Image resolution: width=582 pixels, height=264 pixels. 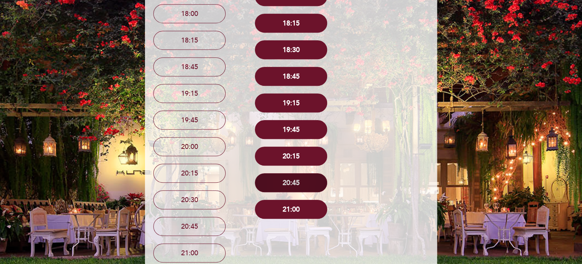 What do you see at coordinates (189, 147) in the screenshot?
I see `button: 20:00` at bounding box center [189, 147].